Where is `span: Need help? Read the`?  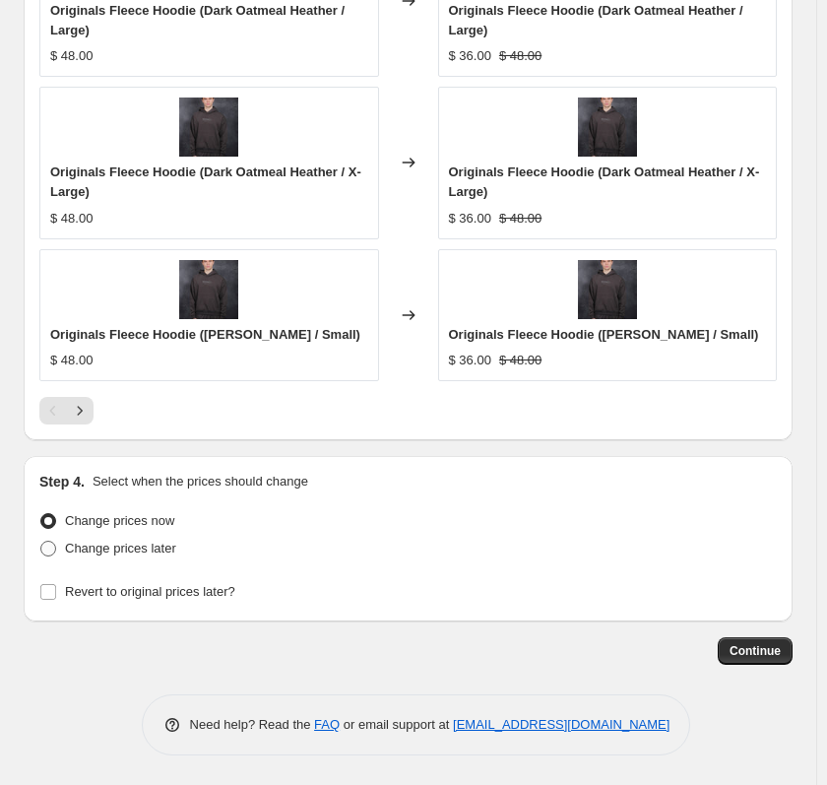 span: Need help? Read the is located at coordinates (252, 724).